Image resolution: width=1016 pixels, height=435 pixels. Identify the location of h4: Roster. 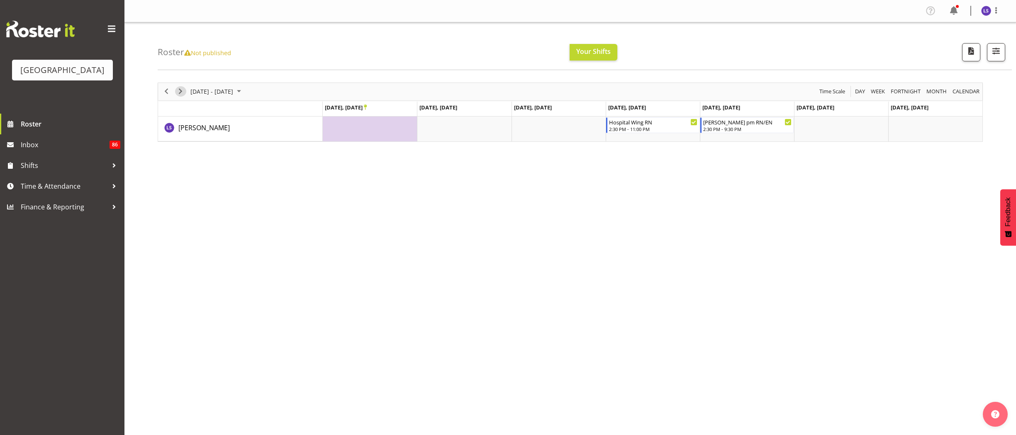
(194, 52).